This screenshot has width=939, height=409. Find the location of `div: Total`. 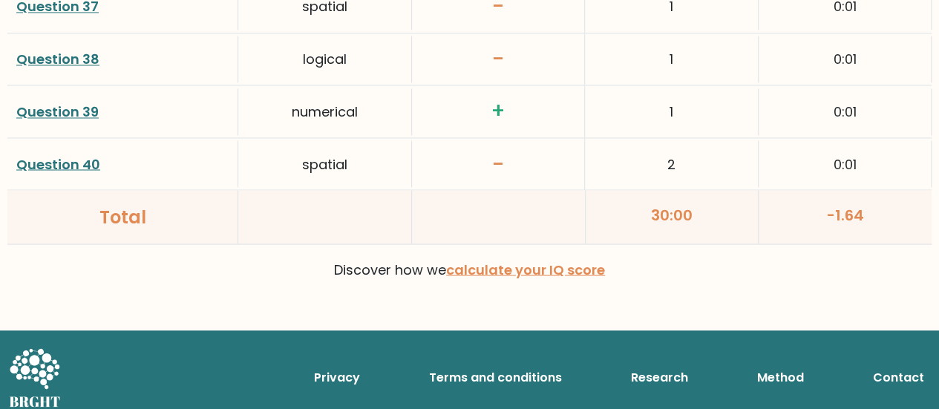

div: Total is located at coordinates (122, 217).